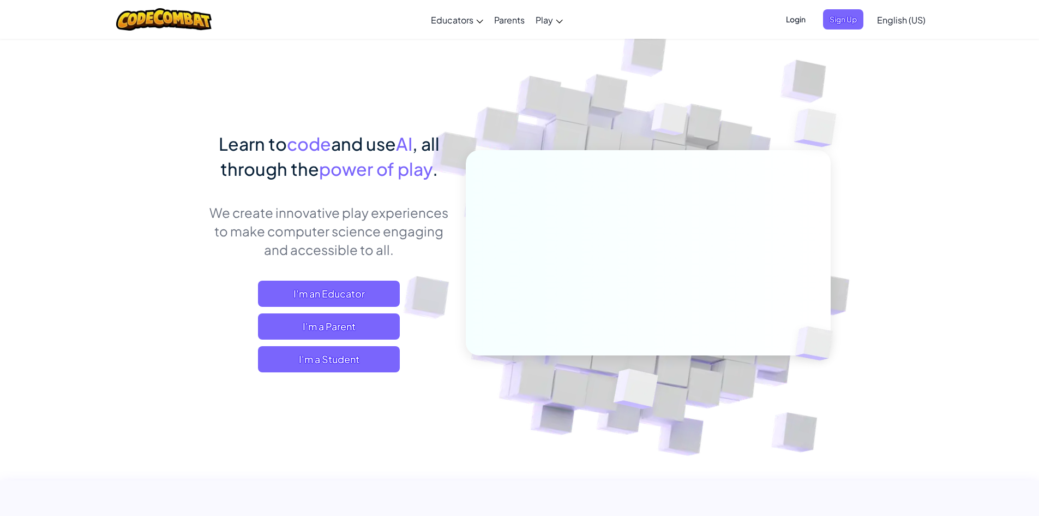 This screenshot has width=1039, height=516. Describe the element at coordinates (329, 359) in the screenshot. I see `button: I'm a Student` at that location.